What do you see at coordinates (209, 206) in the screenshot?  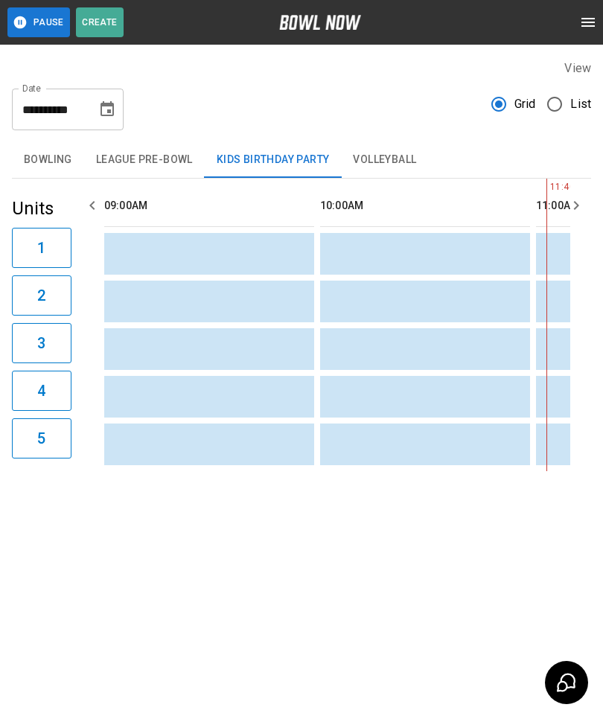 I see `th: 09:00AM` at bounding box center [209, 206].